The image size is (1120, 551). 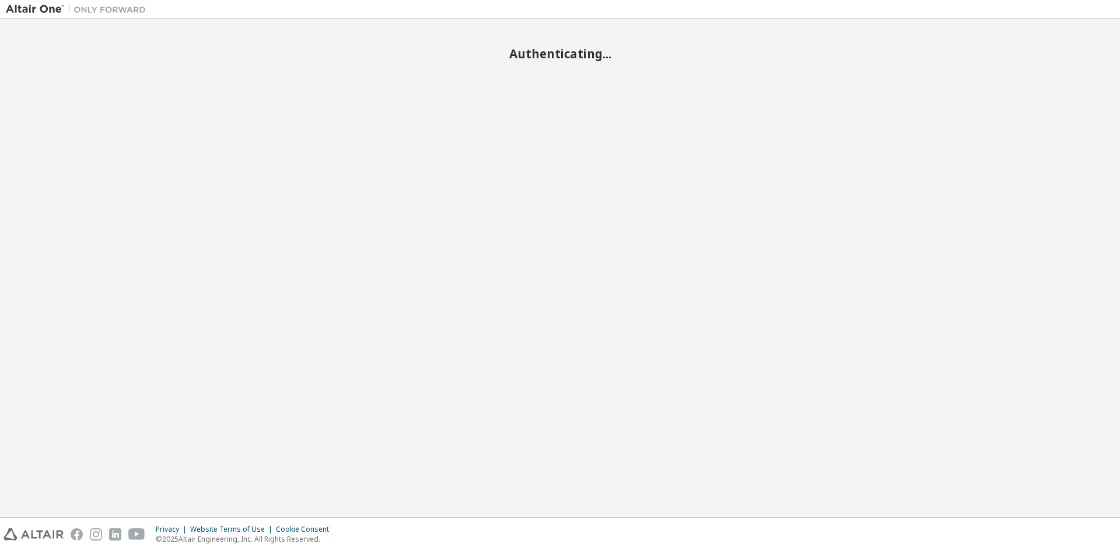 I want to click on img: facebook.svg, so click(x=76, y=534).